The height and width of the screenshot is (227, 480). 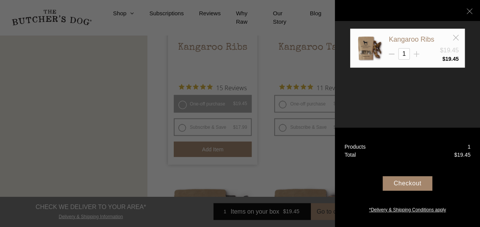 I want to click on div: $19.45, so click(x=449, y=50).